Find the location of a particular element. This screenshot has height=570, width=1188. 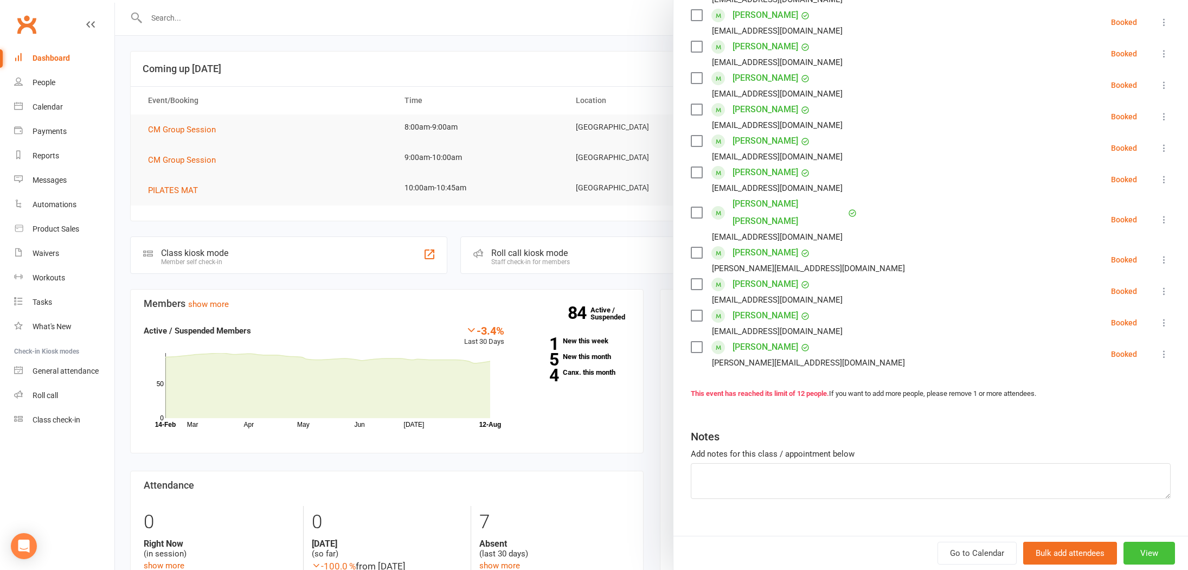

div: Roll call is located at coordinates (45, 395).